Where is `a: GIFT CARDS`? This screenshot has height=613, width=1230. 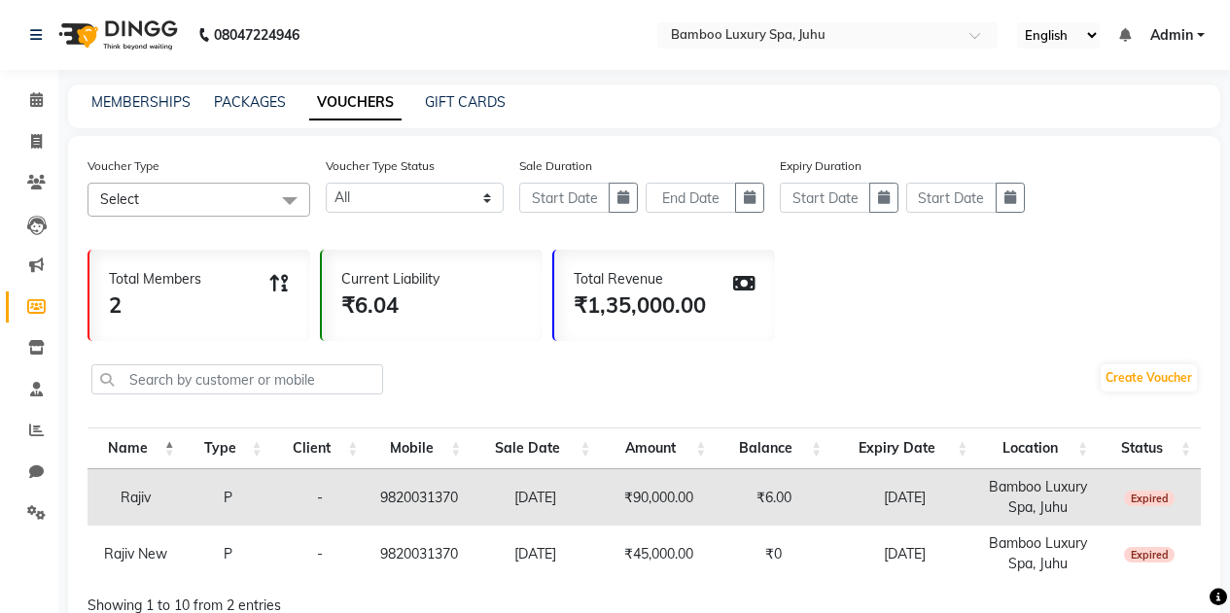
a: GIFT CARDS is located at coordinates (465, 102).